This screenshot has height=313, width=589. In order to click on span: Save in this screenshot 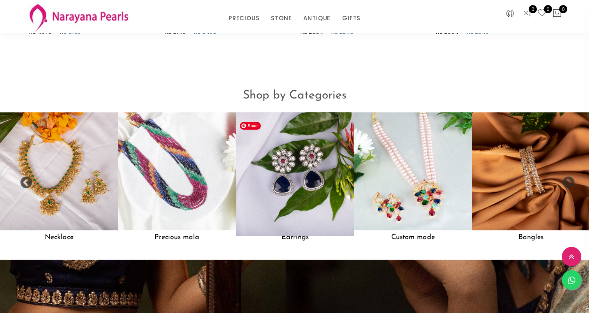, I will do `click(250, 126)`.